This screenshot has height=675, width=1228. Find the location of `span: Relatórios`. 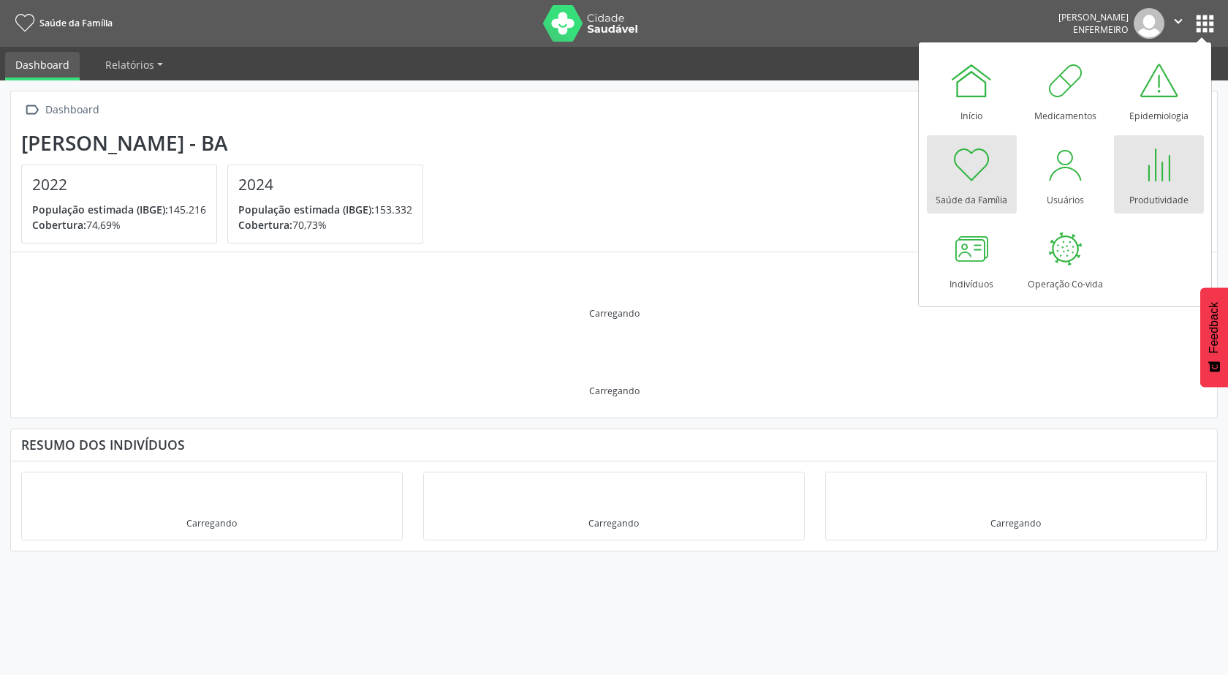

span: Relatórios is located at coordinates (129, 64).